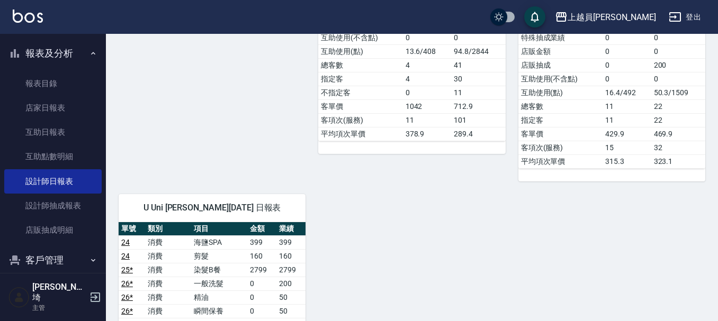  I want to click on td: 289.4, so click(478, 134).